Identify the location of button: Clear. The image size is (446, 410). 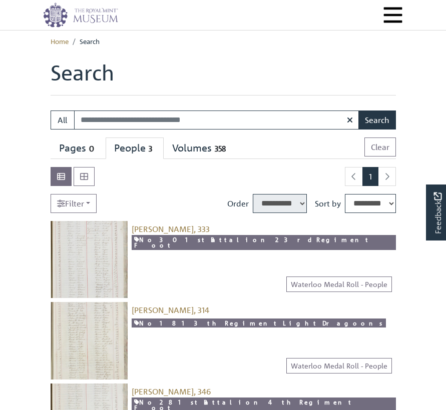
(380, 147).